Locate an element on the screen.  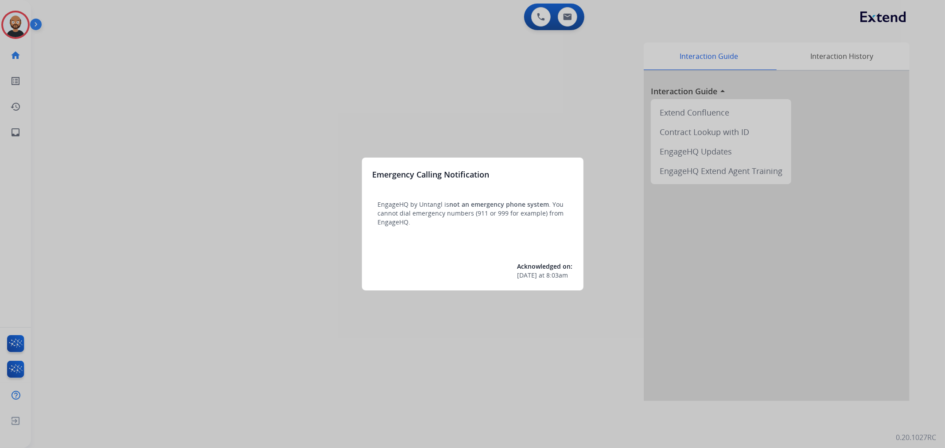
div: at is located at coordinates (545, 276).